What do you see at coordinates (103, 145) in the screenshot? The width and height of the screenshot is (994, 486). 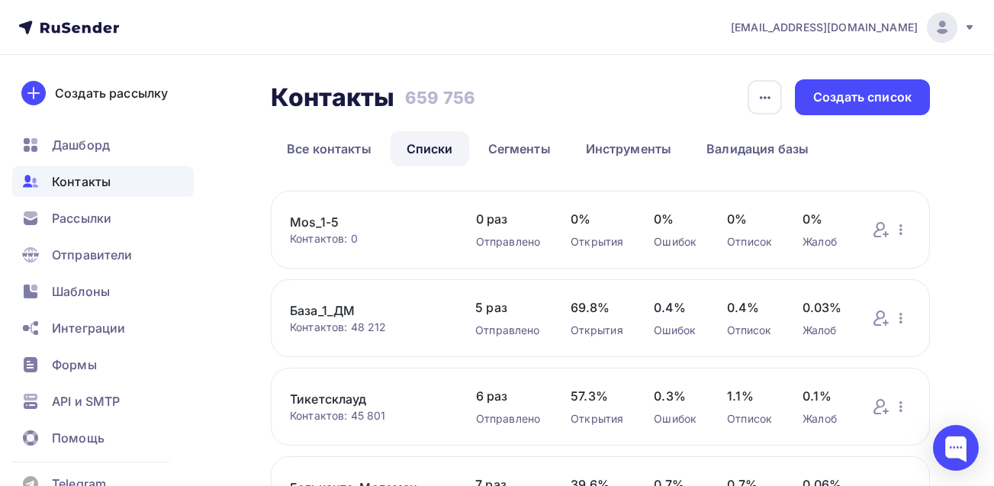 I see `a: Дашборд` at bounding box center [103, 145].